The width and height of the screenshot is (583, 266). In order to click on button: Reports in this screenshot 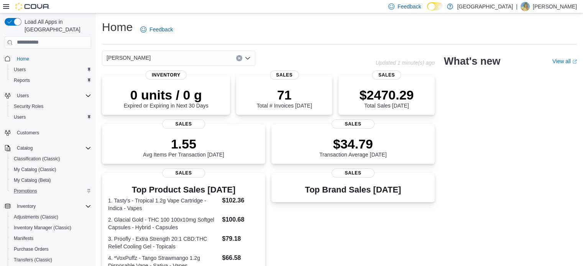, I will do `click(51, 80)`.